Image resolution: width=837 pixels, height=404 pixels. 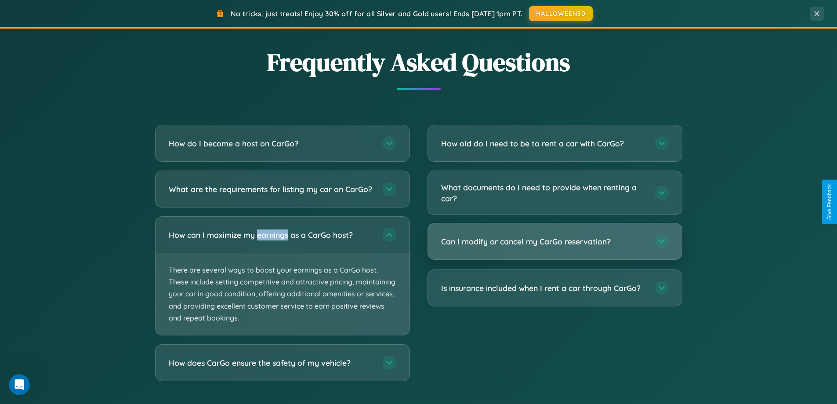 I want to click on h3: How can I maximize my earnings as a CarGo host?, so click(x=271, y=235).